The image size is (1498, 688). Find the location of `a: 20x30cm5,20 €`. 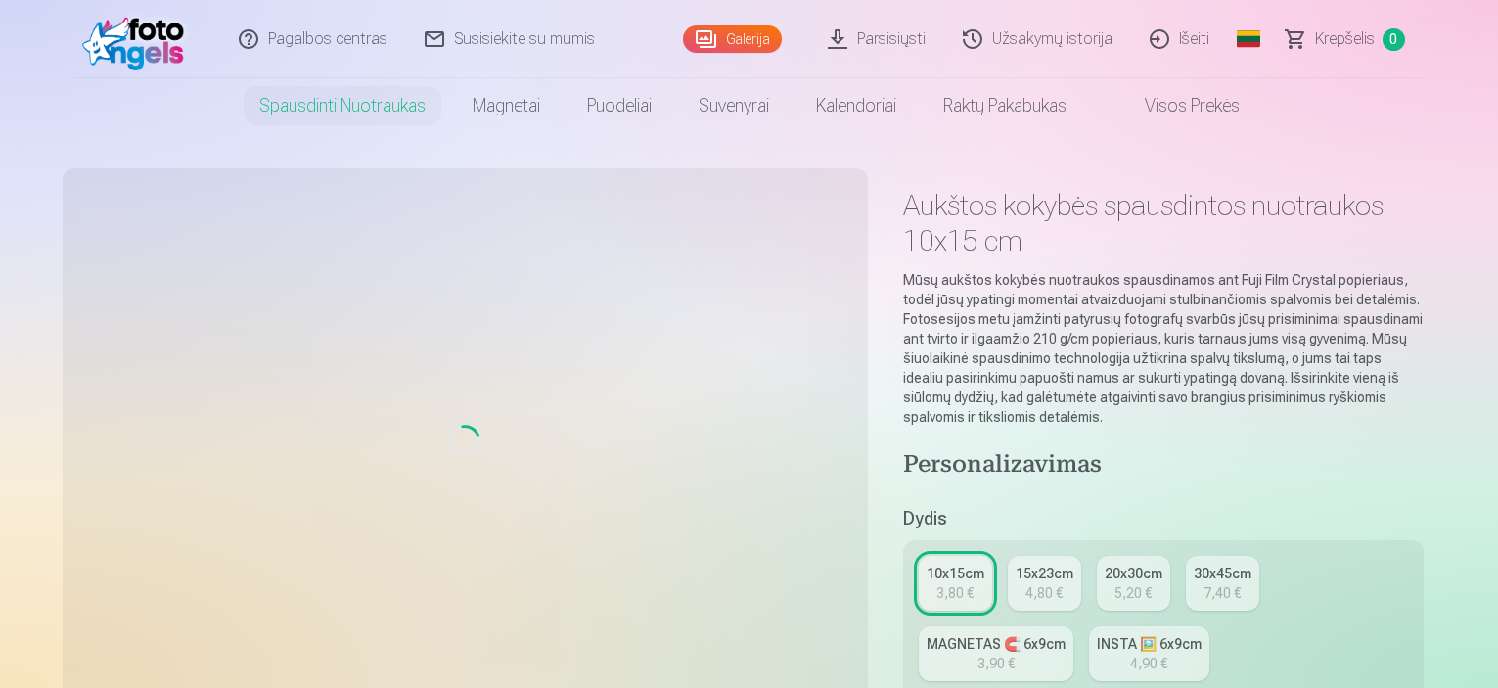

a: 20x30cm5,20 € is located at coordinates (1133, 583).